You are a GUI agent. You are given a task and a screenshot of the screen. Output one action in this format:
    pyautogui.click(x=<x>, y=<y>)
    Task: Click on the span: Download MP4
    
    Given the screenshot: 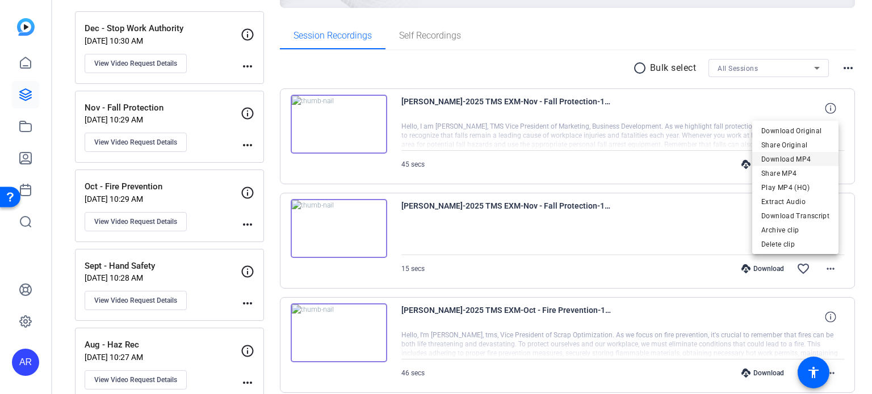 What is the action you would take?
    pyautogui.click(x=795, y=159)
    